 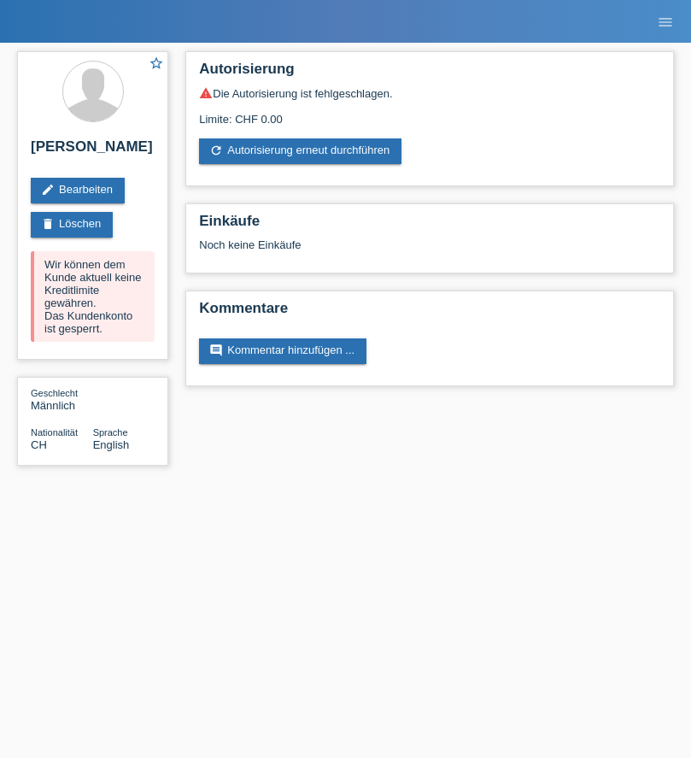 I want to click on i: star_border, so click(x=156, y=63).